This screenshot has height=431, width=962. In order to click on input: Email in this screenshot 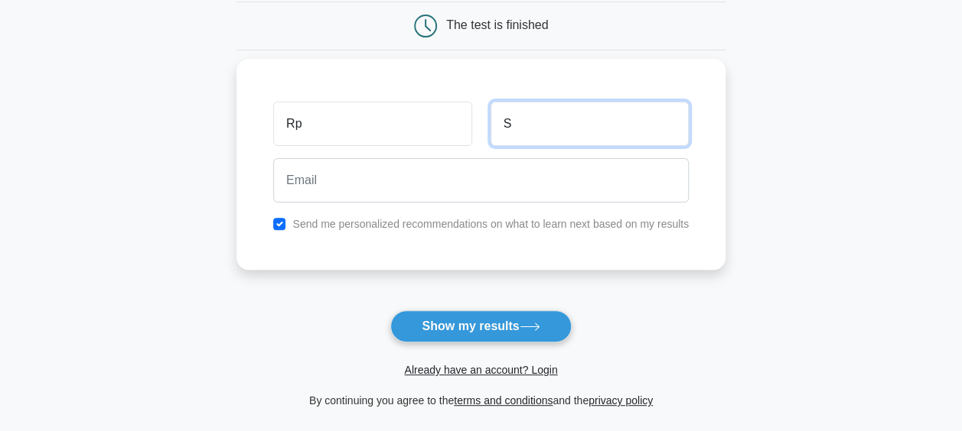, I will do `click(480, 181)`.